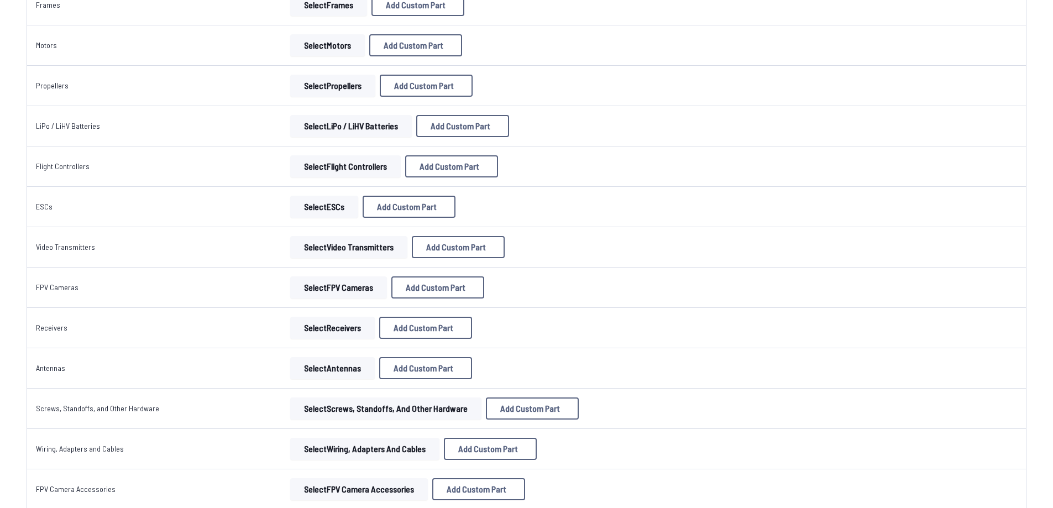 The width and height of the screenshot is (1053, 508). What do you see at coordinates (57, 287) in the screenshot?
I see `a: FPV Cameras` at bounding box center [57, 287].